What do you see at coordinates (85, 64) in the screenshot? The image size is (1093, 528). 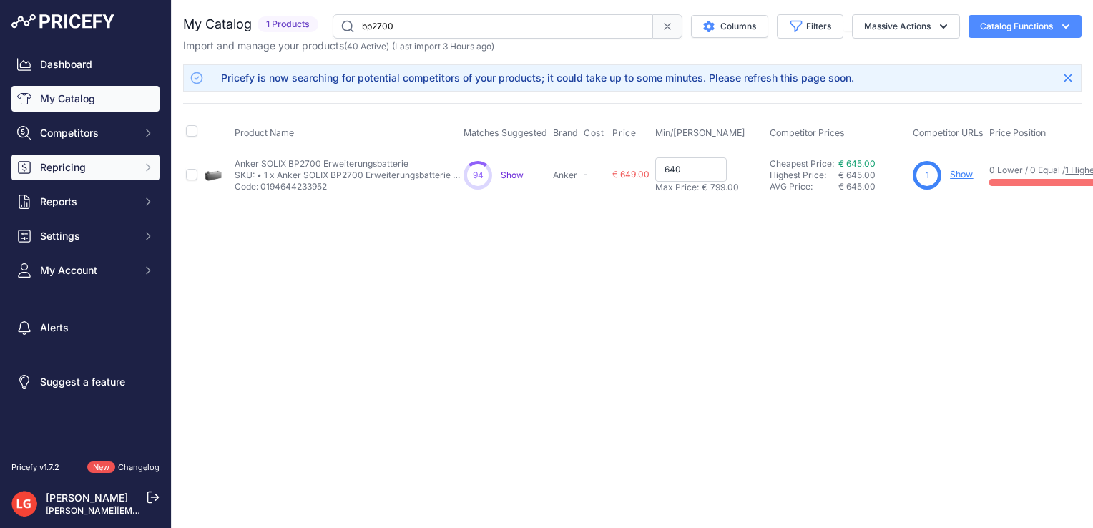 I see `a: Dashboard` at bounding box center [85, 64].